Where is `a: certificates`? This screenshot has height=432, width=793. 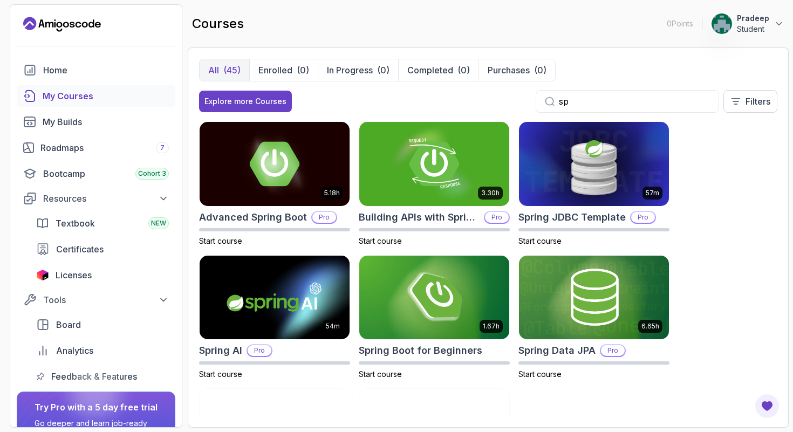
a: certificates is located at coordinates (103, 249).